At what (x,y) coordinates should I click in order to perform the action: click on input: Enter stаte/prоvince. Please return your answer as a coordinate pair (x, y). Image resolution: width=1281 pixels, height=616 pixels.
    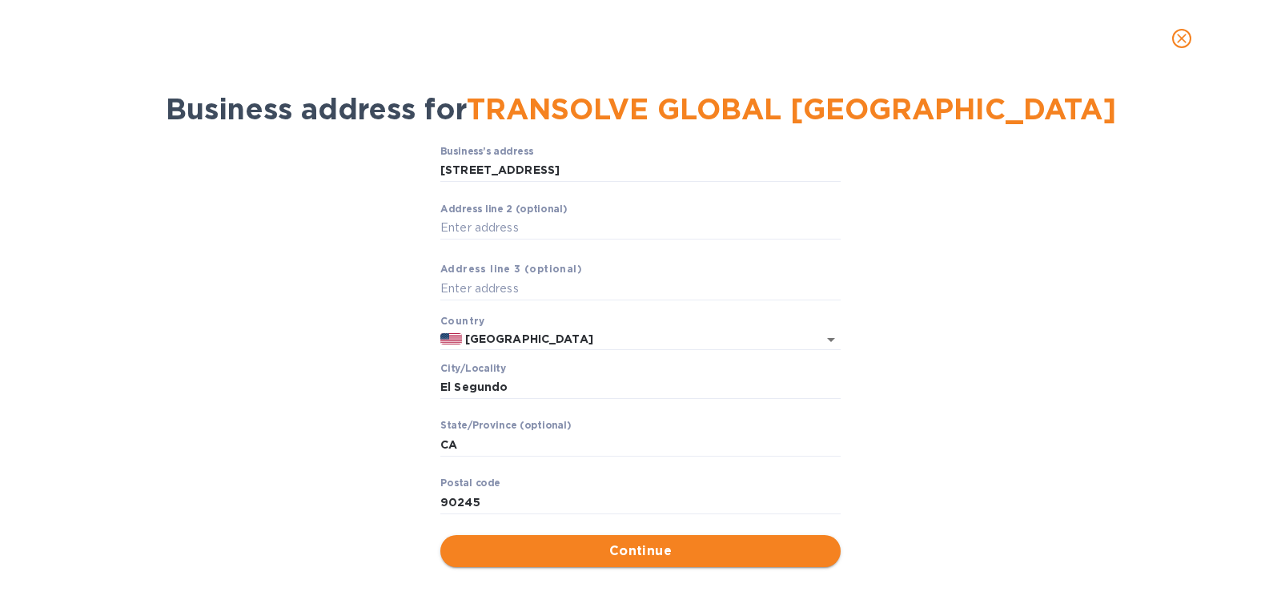
    Looking at the image, I should click on (641, 445).